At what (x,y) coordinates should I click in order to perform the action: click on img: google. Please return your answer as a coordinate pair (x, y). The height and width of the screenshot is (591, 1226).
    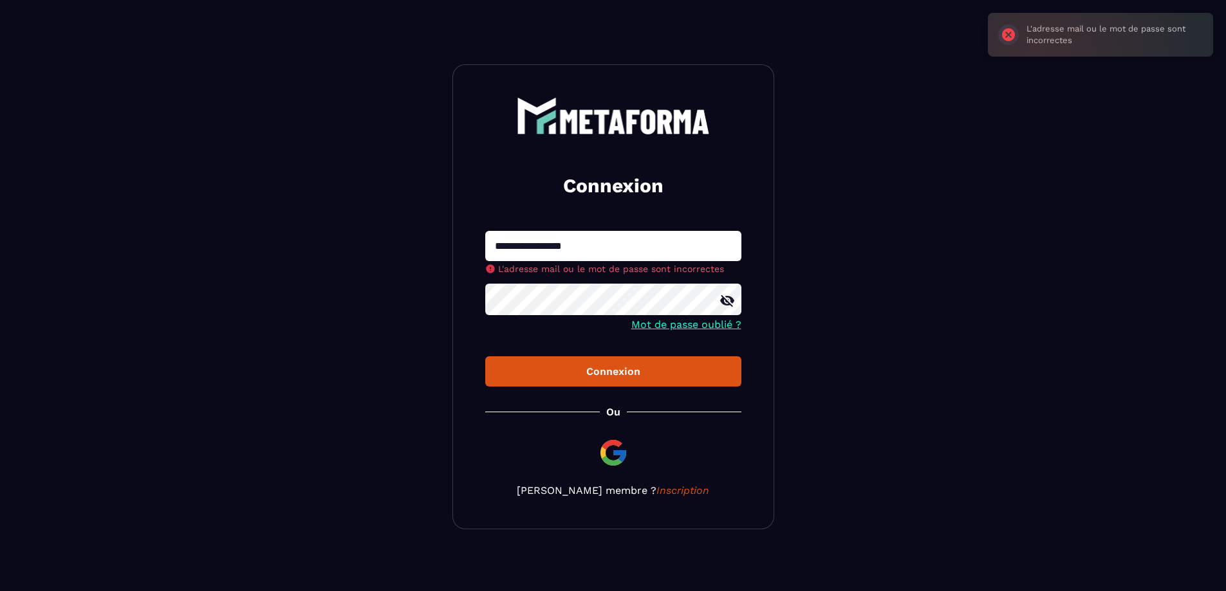
    Looking at the image, I should click on (613, 453).